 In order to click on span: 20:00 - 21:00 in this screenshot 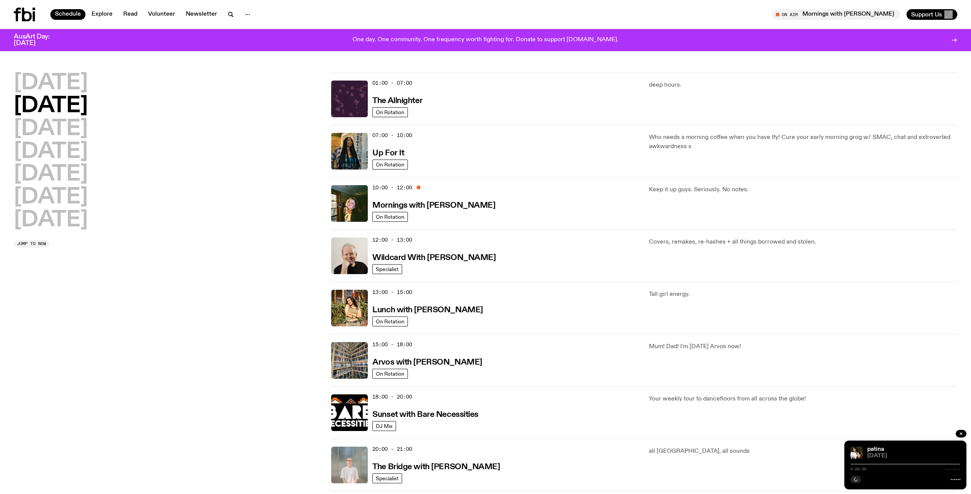, I will do `click(392, 449)`.